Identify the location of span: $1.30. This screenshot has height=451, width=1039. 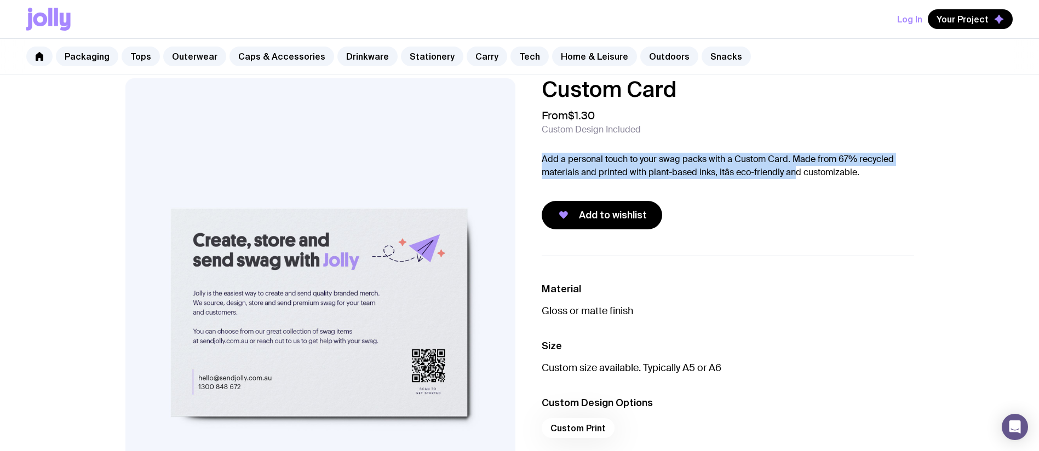
(581, 116).